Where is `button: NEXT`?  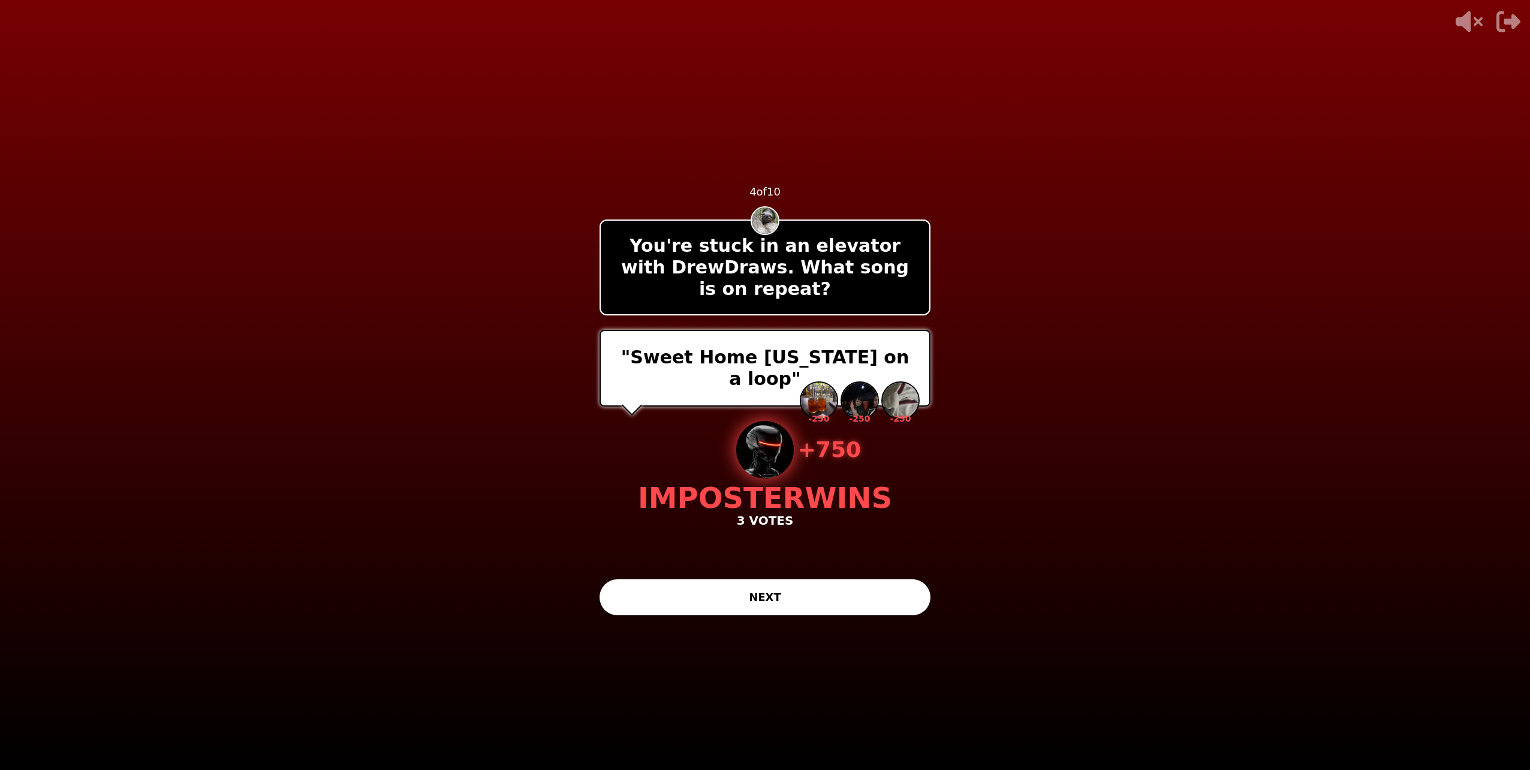
button: NEXT is located at coordinates (765, 597).